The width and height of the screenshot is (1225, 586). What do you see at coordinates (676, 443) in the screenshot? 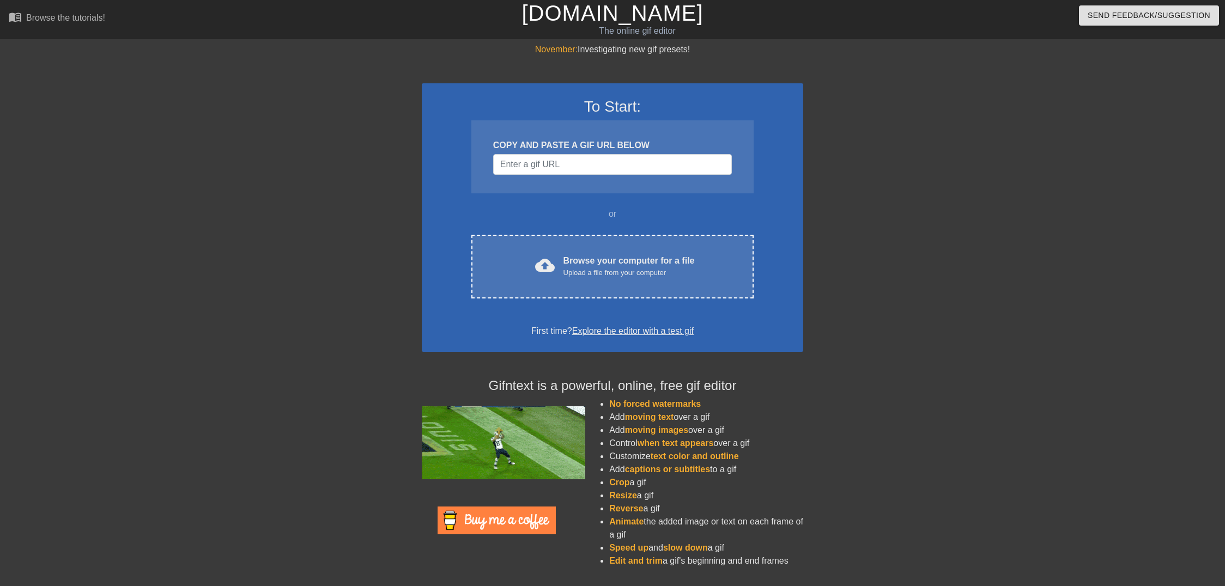
I see `span: when text appears` at bounding box center [676, 443].